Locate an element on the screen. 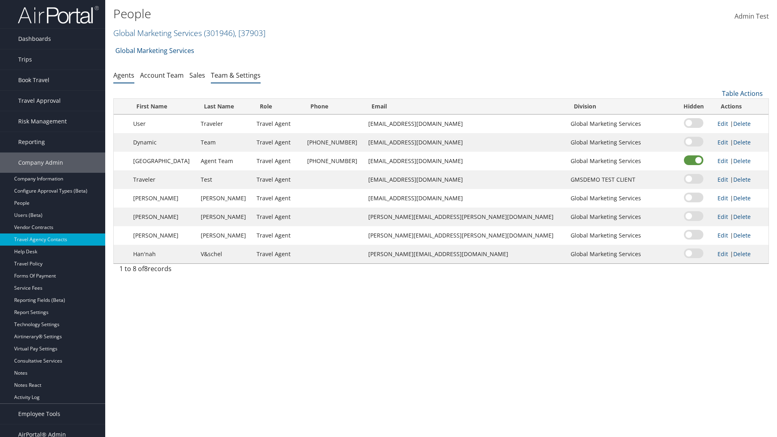  th: Division is located at coordinates (620, 106).